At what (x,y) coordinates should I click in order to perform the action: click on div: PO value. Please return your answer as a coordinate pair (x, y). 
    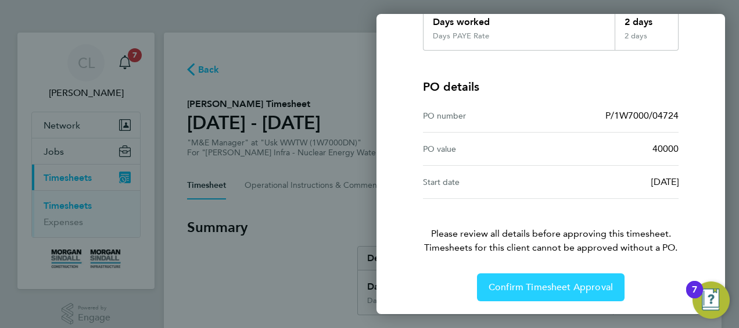
    Looking at the image, I should click on (487, 149).